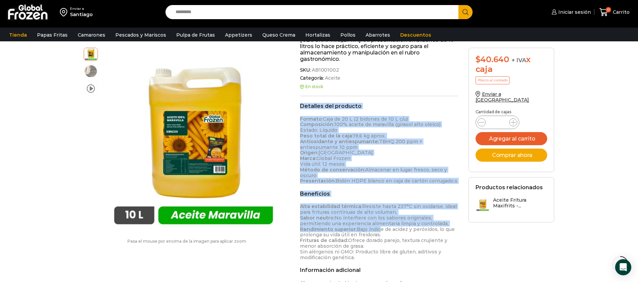 The height and width of the screenshot is (282, 638). Describe the element at coordinates (379, 150) in the screenshot. I see `p: Caja de 20 L (2 bidones de 10 L c/u) 100% aceite de maravilla (girasol alto oleico) Estado: Líqui...` at that location.